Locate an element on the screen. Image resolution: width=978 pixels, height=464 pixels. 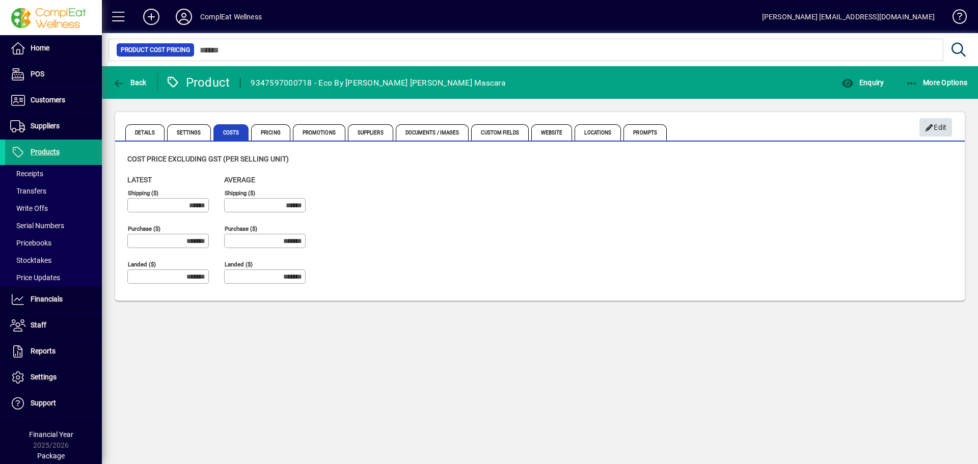
span: Financial Year is located at coordinates (51, 434).